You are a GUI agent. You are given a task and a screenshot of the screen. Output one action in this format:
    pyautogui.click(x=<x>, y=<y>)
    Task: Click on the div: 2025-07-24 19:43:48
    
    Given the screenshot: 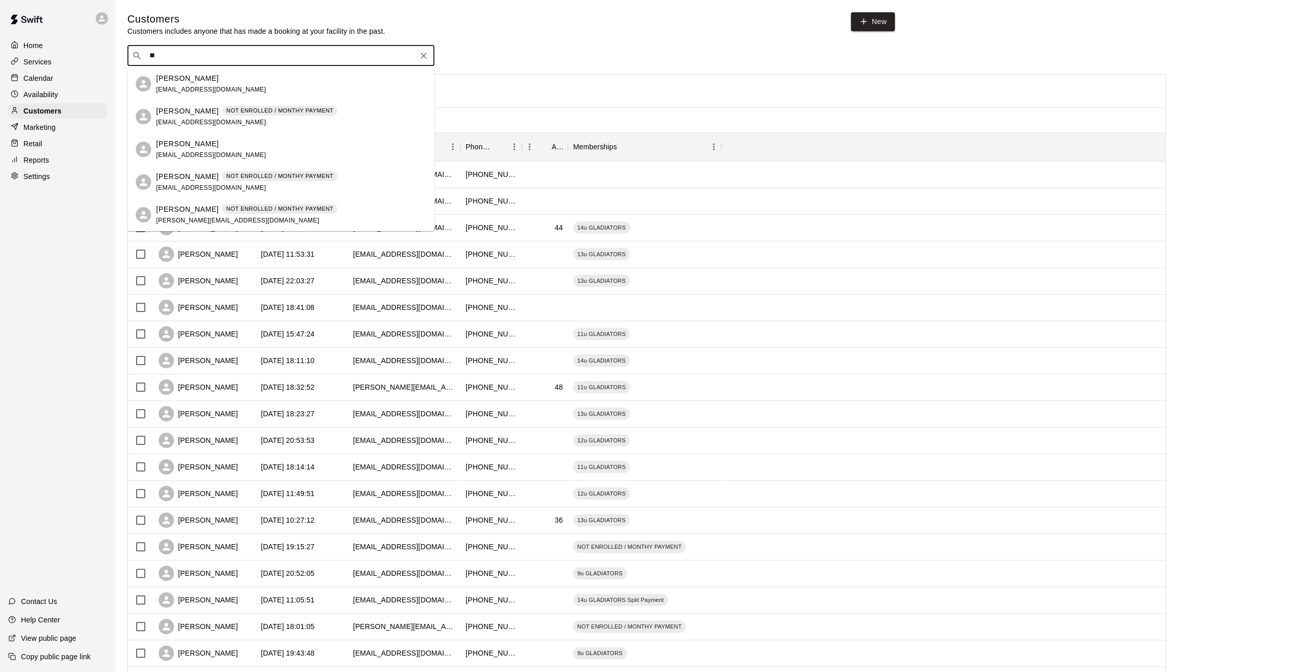 What is the action you would take?
    pyautogui.click(x=287, y=653)
    